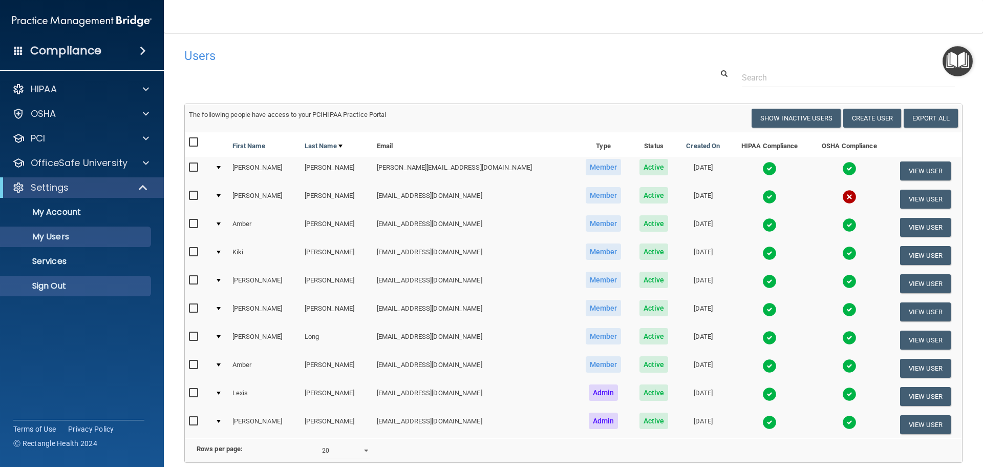 The width and height of the screenshot is (983, 467). I want to click on a: Export All, so click(931, 118).